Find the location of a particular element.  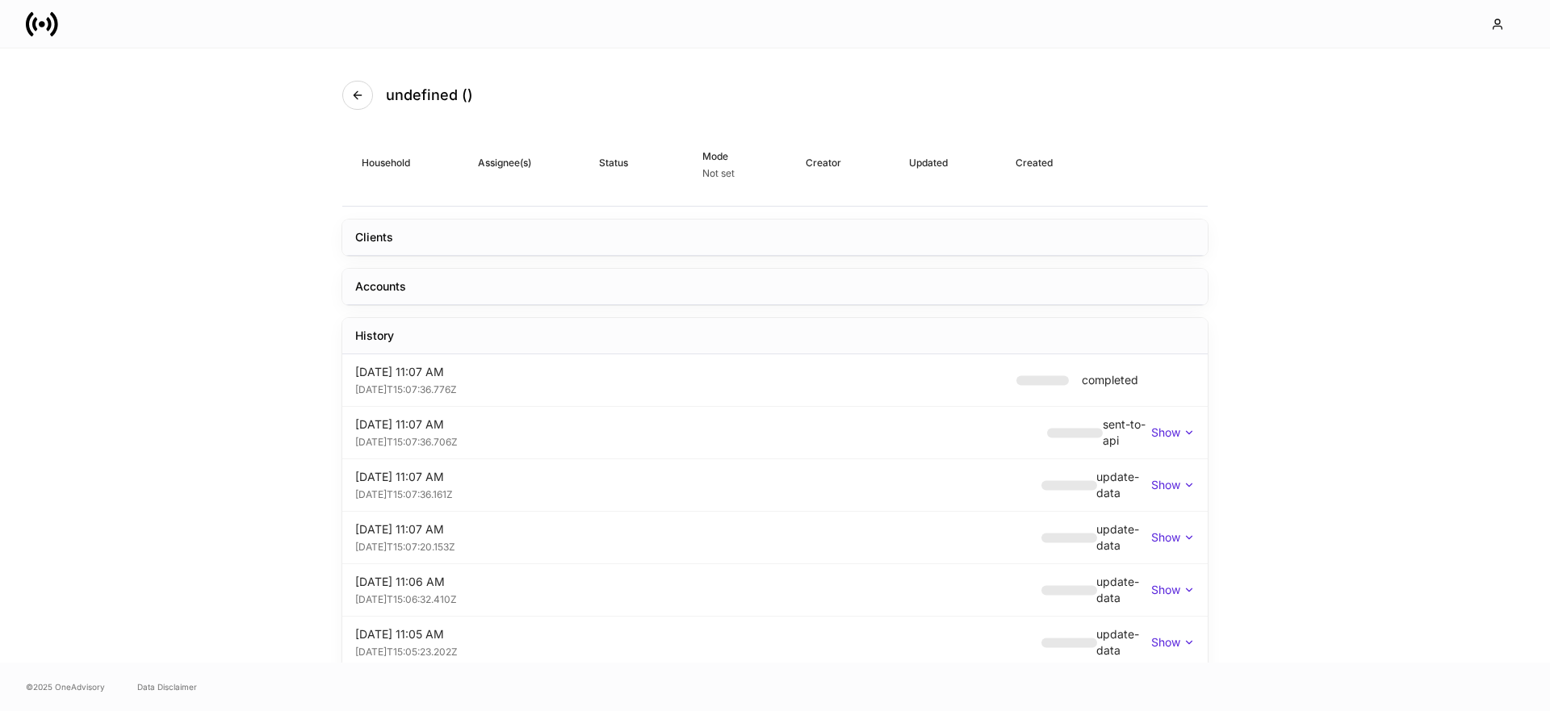

div: Not set is located at coordinates (719, 174).